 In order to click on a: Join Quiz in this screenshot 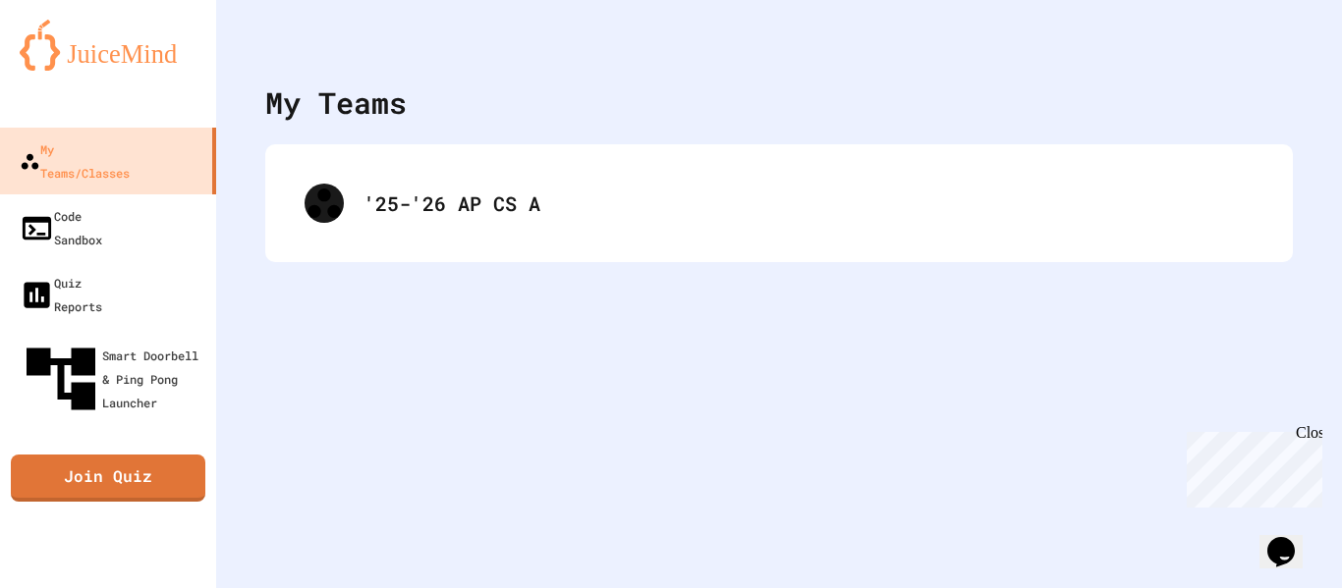, I will do `click(108, 478)`.